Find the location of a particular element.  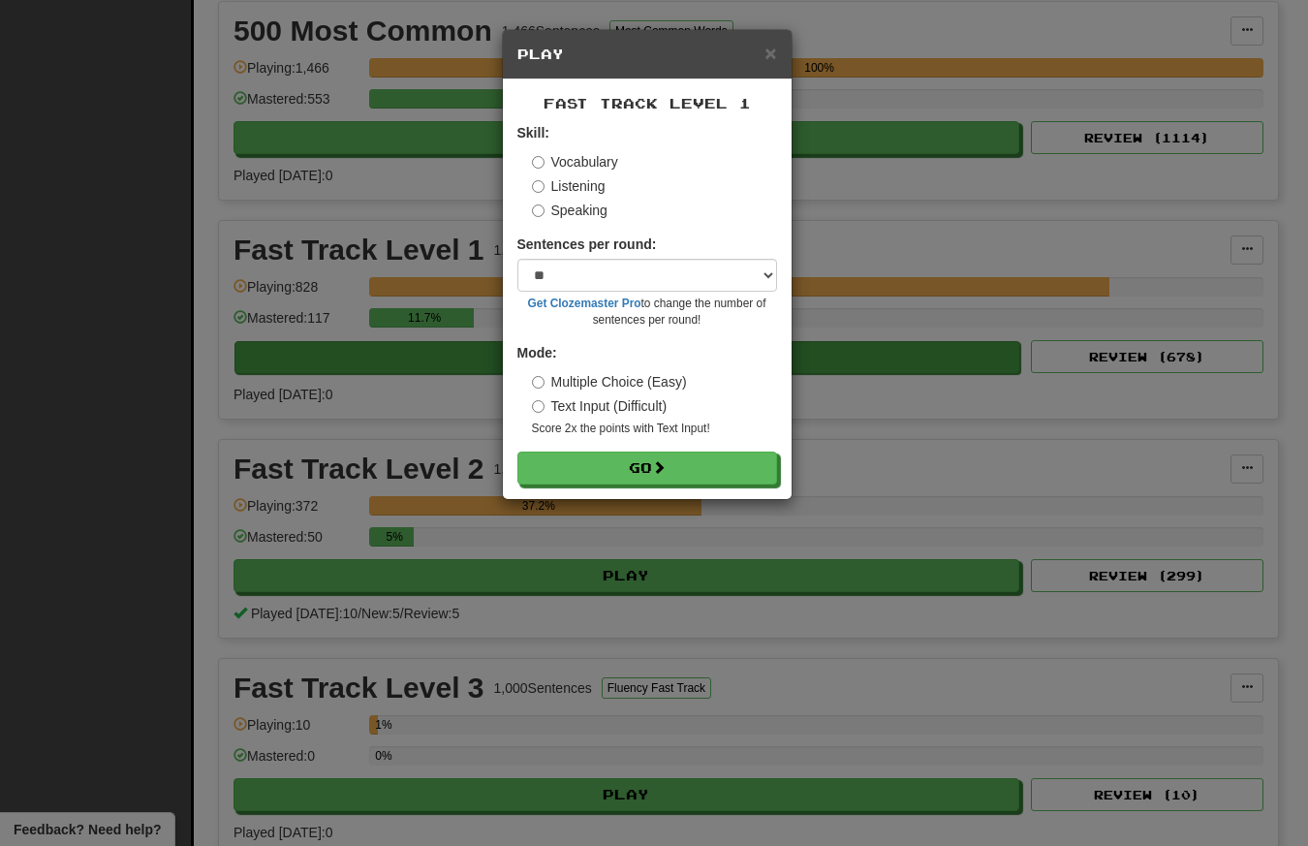

small: to change the number of sentences per round! is located at coordinates (647, 312).